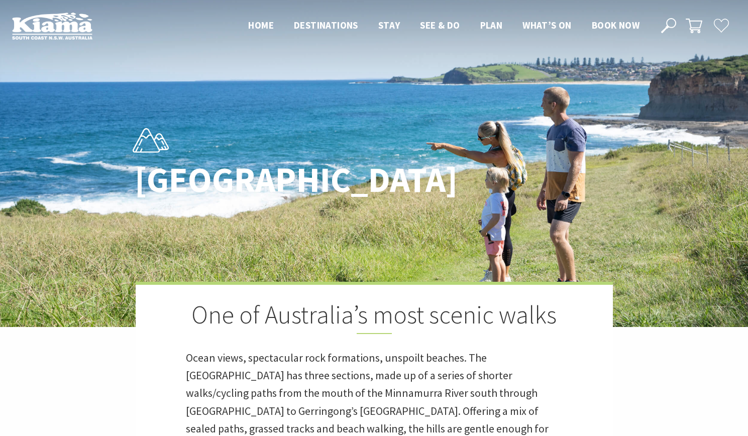 The image size is (748, 436). Describe the element at coordinates (390, 25) in the screenshot. I see `span: Stay` at that location.